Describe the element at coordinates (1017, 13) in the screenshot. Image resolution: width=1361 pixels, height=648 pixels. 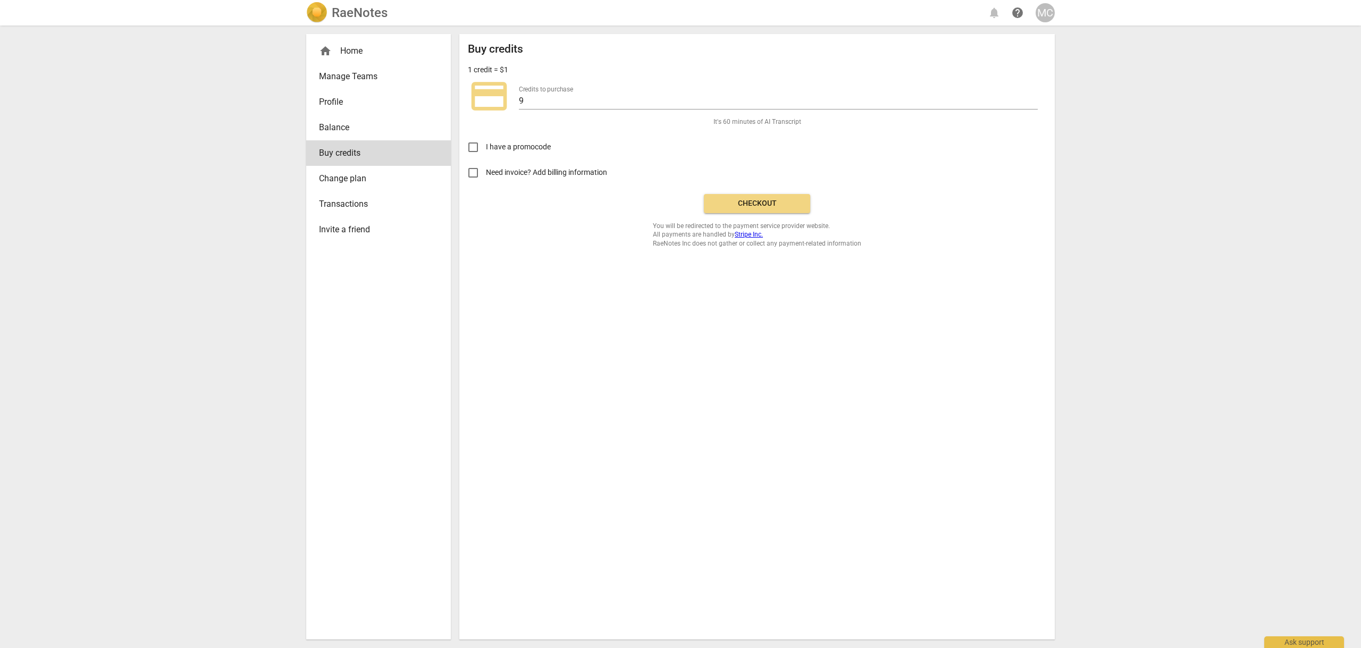
I see `span: help` at that location.